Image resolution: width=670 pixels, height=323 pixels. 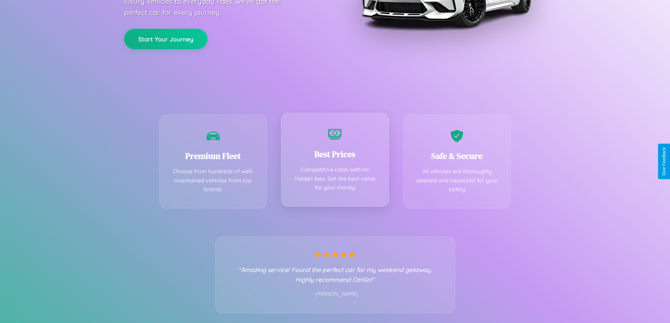 What do you see at coordinates (335, 275) in the screenshot?
I see `p: "Amazing service! Found the perfect car for my weekend getaway. Highly recommend CarGo!"` at bounding box center [335, 275].